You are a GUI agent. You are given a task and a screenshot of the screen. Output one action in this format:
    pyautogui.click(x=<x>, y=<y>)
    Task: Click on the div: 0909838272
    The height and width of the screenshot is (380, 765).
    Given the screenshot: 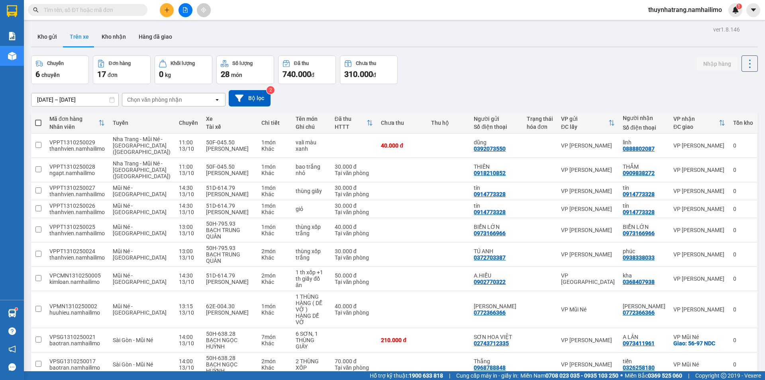 What is the action you would take?
    pyautogui.click(x=639, y=173)
    